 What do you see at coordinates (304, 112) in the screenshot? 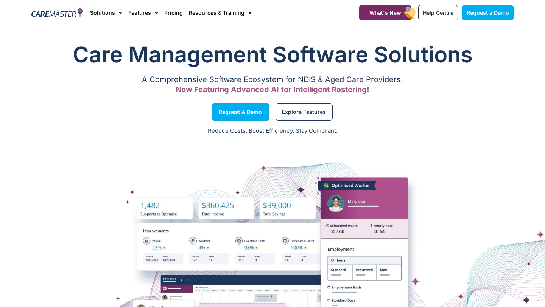
I see `span: Explore Features` at bounding box center [304, 112].